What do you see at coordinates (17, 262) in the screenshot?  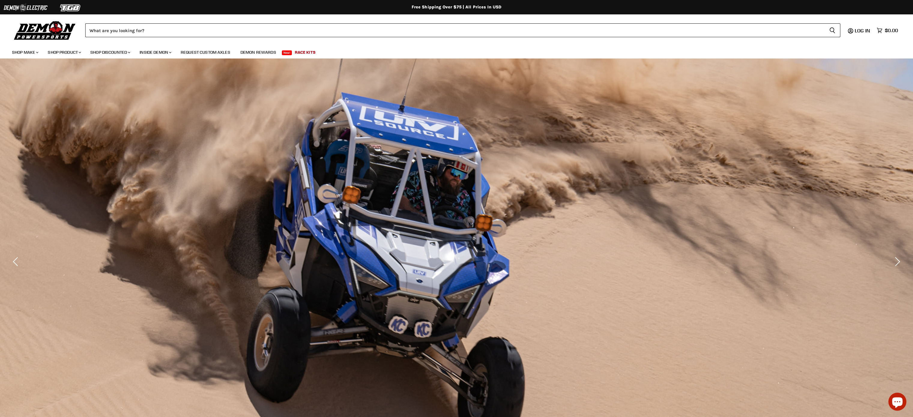 I see `button: Previous` at bounding box center [17, 262].